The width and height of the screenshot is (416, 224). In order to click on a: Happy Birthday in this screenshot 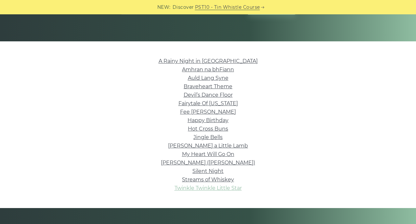, I will do `click(208, 120)`.